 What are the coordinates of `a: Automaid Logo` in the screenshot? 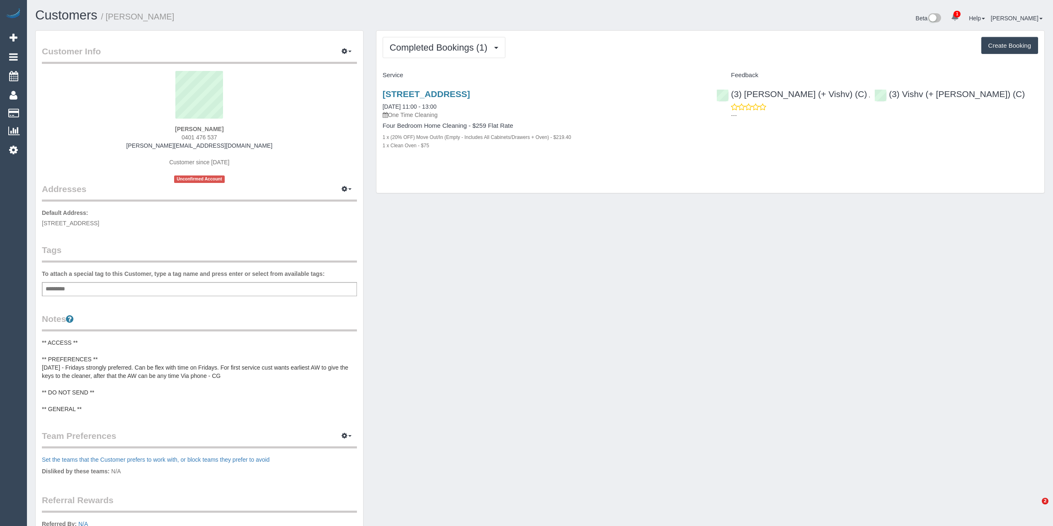 It's located at (13, 14).